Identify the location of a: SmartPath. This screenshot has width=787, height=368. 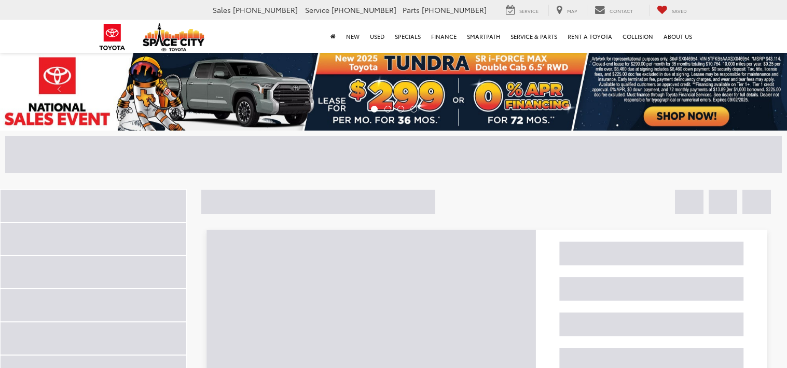
(483, 36).